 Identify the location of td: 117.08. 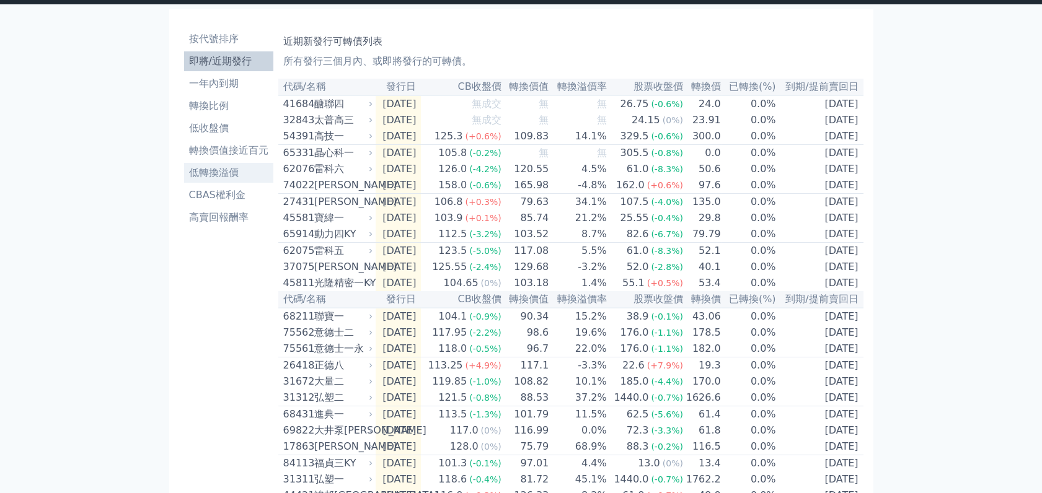
(526, 251).